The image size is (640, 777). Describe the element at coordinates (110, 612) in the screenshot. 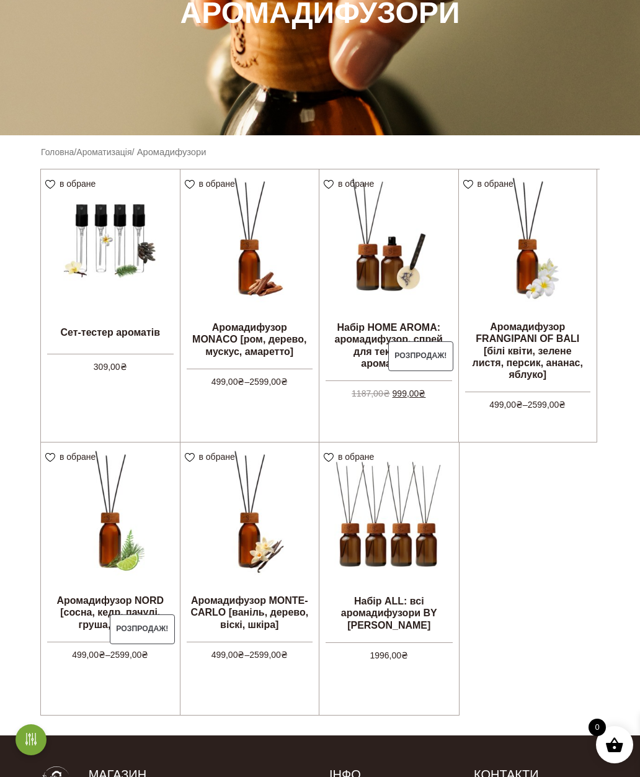

I see `h2: Аромадифузор NORD [сосна, кедр, пачулі, груша, лайм]` at that location.